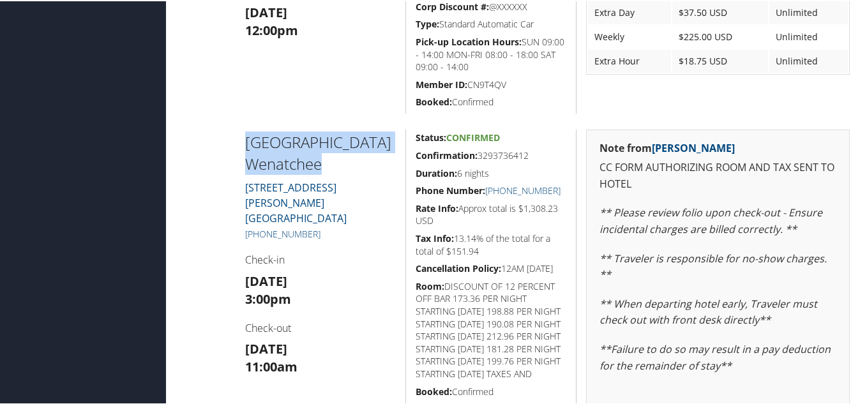  What do you see at coordinates (268, 298) in the screenshot?
I see `strong: 3:00pm` at bounding box center [268, 298].